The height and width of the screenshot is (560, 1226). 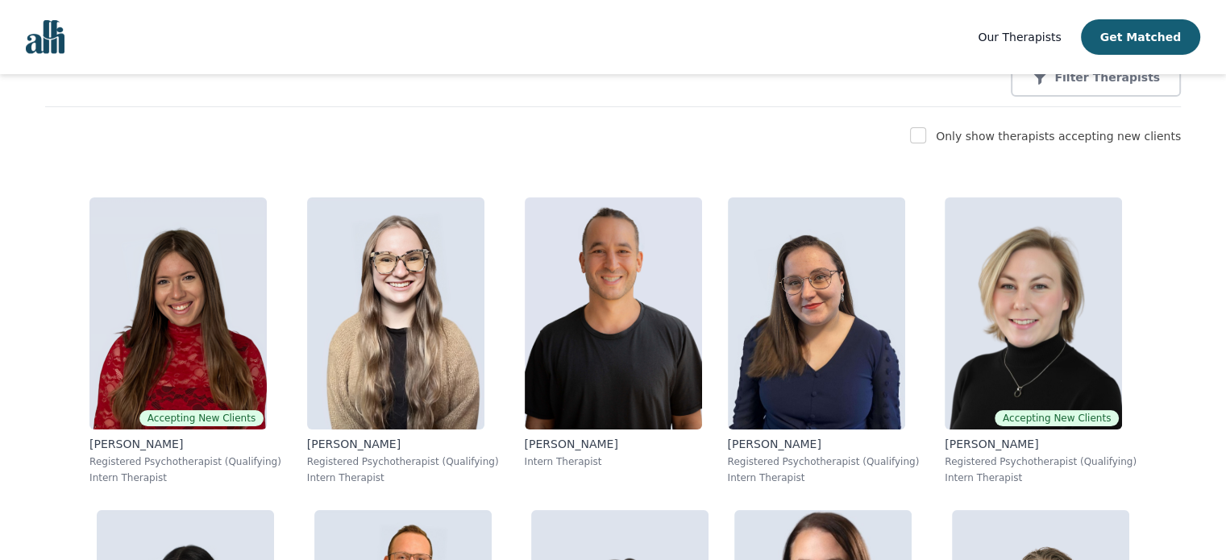 What do you see at coordinates (1034, 314) in the screenshot?
I see `img: Jocelyn_Crawford` at bounding box center [1034, 314].